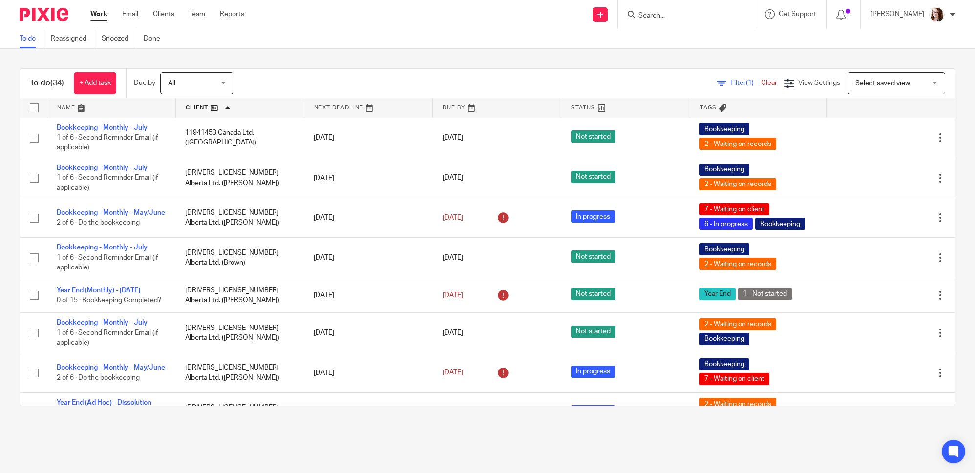  Describe the element at coordinates (95, 83) in the screenshot. I see `a: + Add task` at that location.